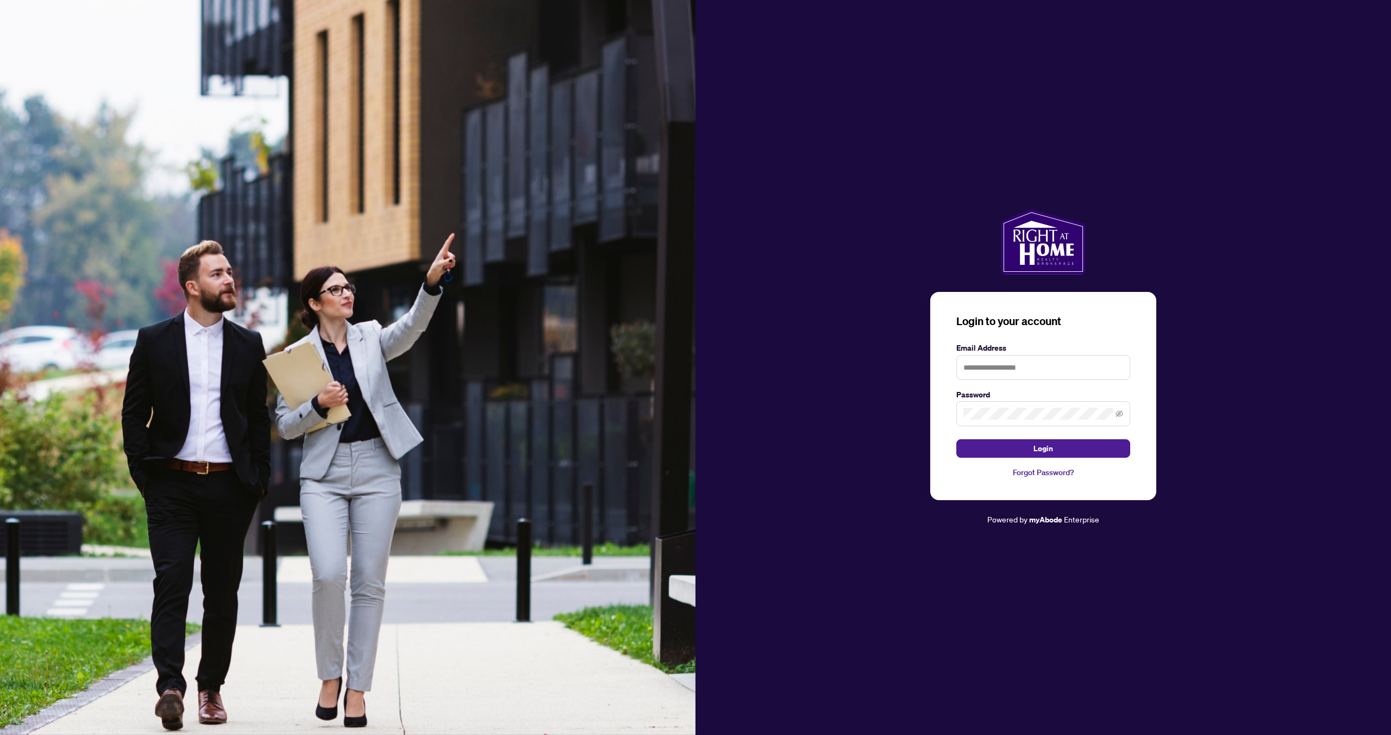 Image resolution: width=1391 pixels, height=735 pixels. What do you see at coordinates (1046, 519) in the screenshot?
I see `a: myAbode` at bounding box center [1046, 519].